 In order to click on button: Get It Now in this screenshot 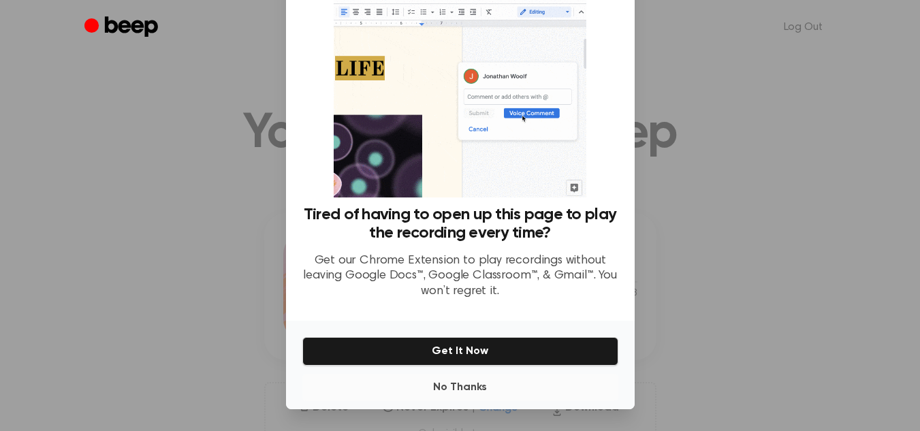, I will do `click(460, 351)`.